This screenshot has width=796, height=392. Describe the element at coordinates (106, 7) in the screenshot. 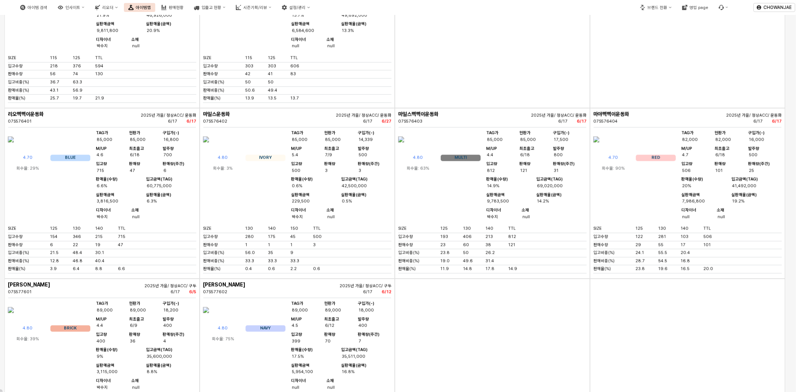

I see `button: 리오더` at that location.